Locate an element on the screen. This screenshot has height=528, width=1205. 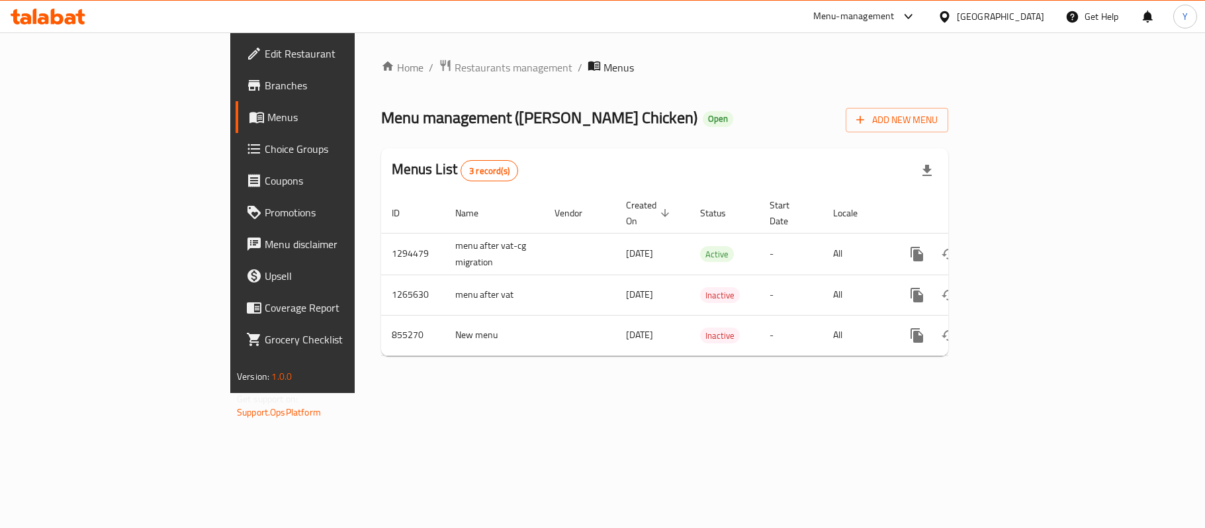
span: ID is located at coordinates (404, 213).